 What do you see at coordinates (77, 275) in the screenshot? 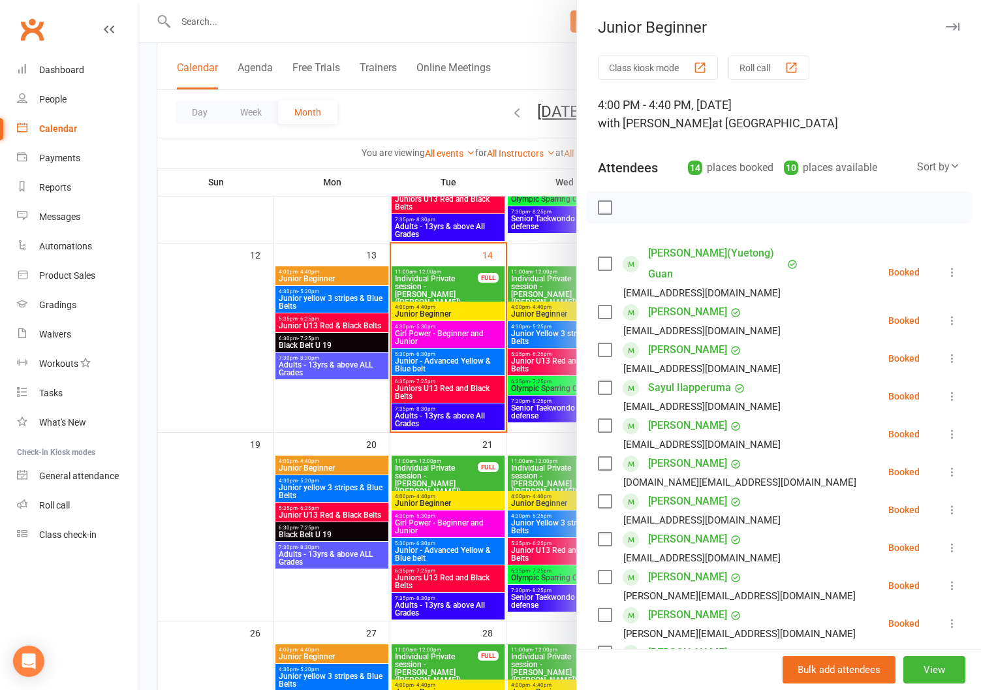
I see `a: Product Sales` at bounding box center [77, 275].